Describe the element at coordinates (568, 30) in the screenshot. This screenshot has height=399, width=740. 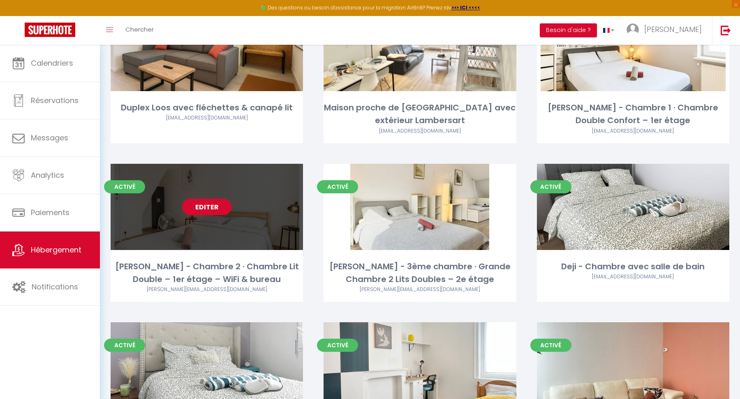
I see `button: Besoin d'aide ?` at that location.